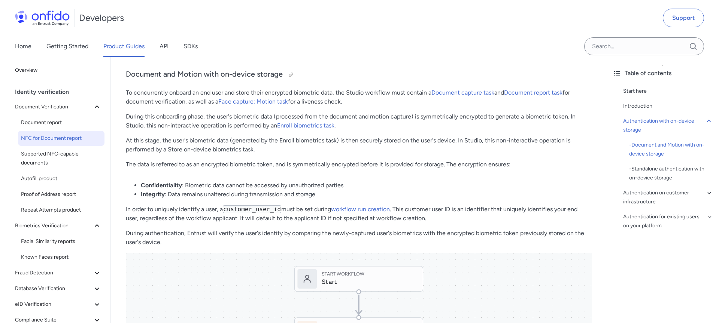 The width and height of the screenshot is (719, 323). Describe the element at coordinates (58, 305) in the screenshot. I see `button: eID Verification` at that location.